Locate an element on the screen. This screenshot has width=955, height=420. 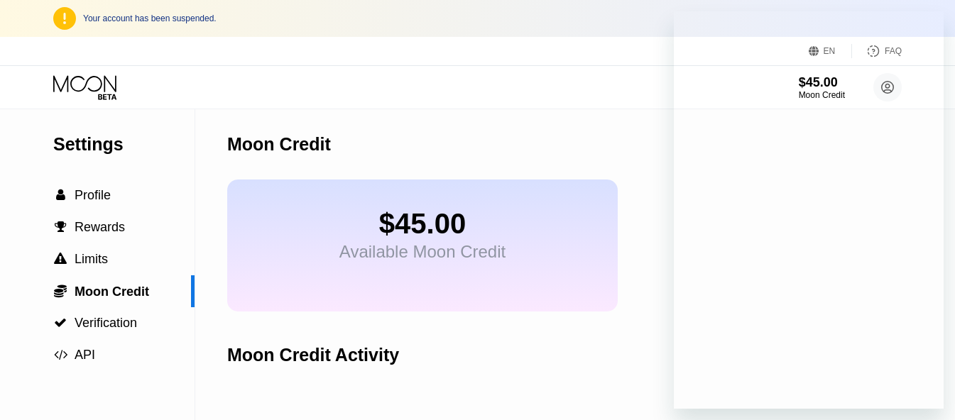
div: Your account has been suspended. is located at coordinates (492, 18).